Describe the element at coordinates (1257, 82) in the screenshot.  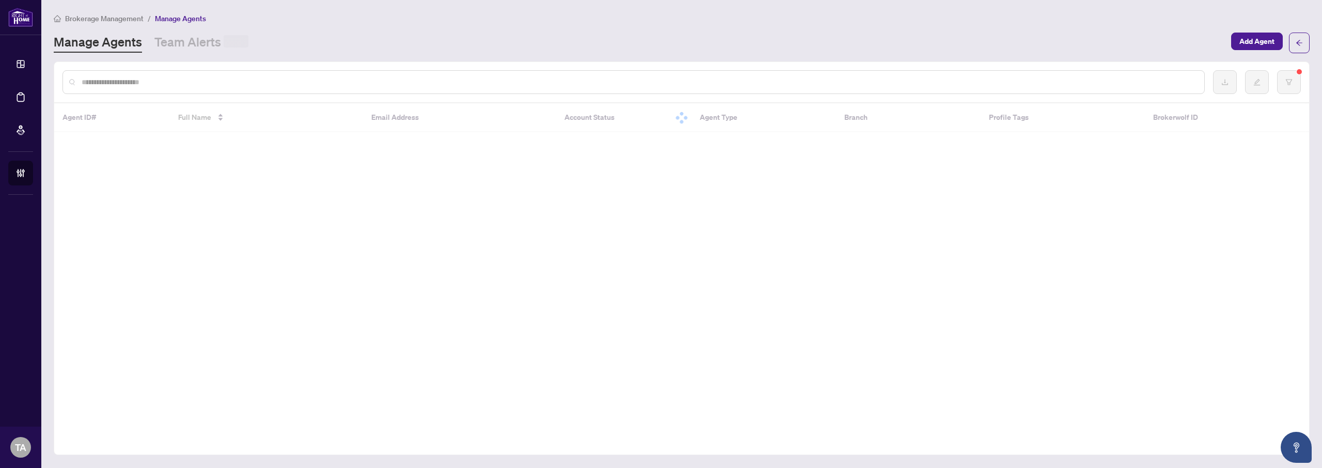
I see `button: edit` at that location.